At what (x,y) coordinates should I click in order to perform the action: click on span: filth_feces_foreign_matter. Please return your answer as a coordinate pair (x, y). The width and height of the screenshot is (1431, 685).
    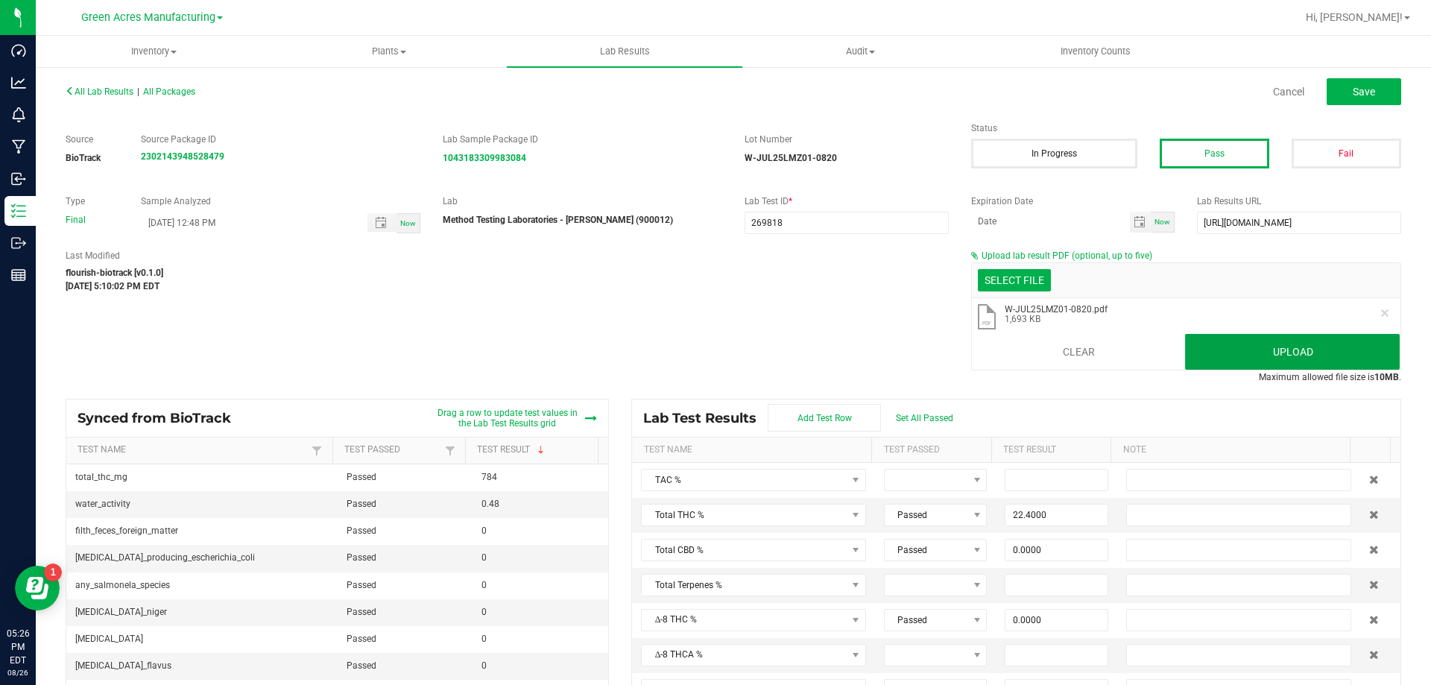
    Looking at the image, I should click on (127, 531).